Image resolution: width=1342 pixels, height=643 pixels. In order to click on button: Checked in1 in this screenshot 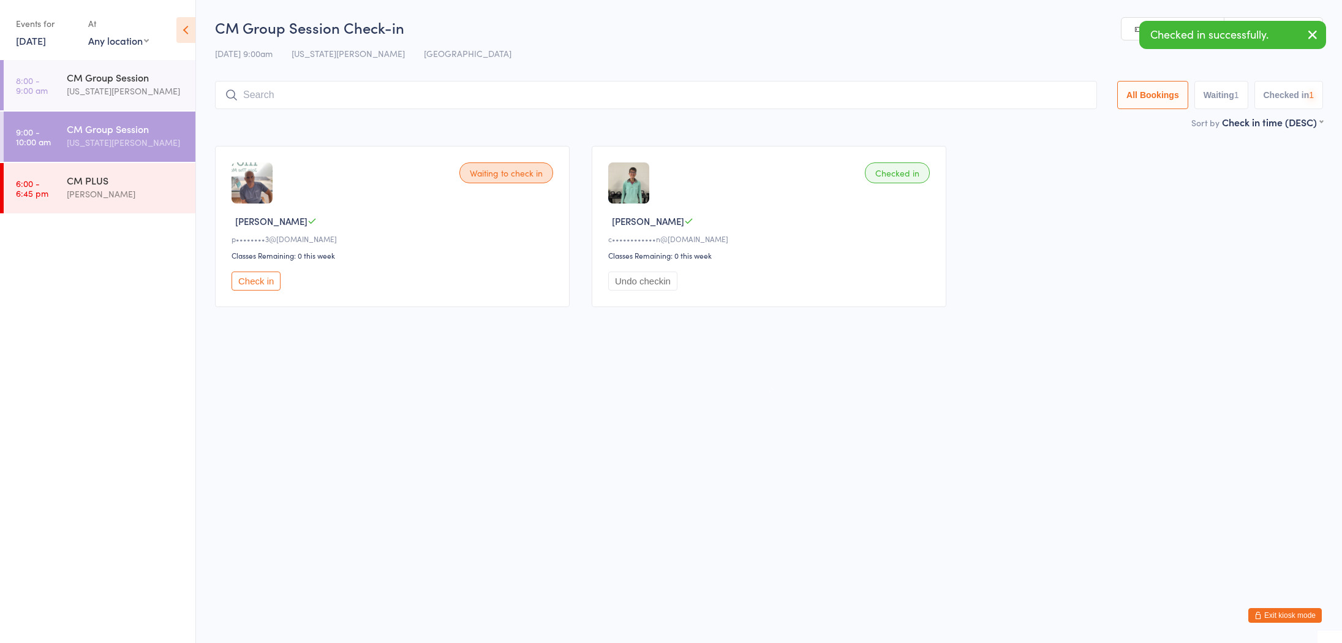, I will do `click(1289, 95)`.